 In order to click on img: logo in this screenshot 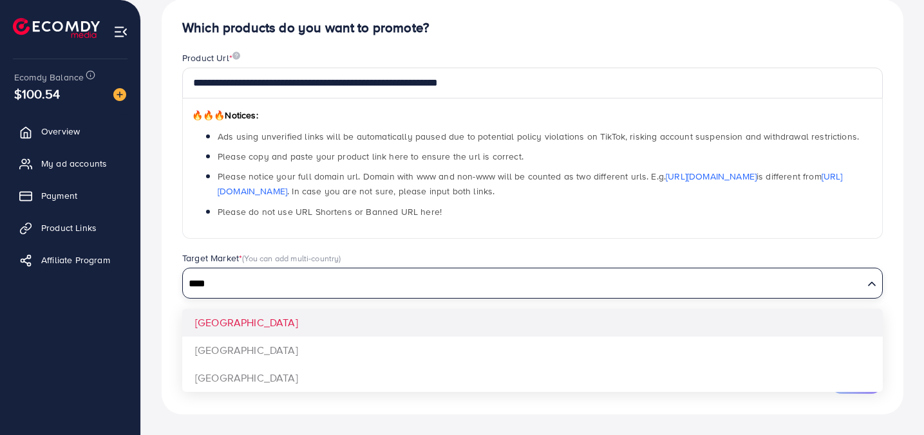, I will do `click(56, 28)`.